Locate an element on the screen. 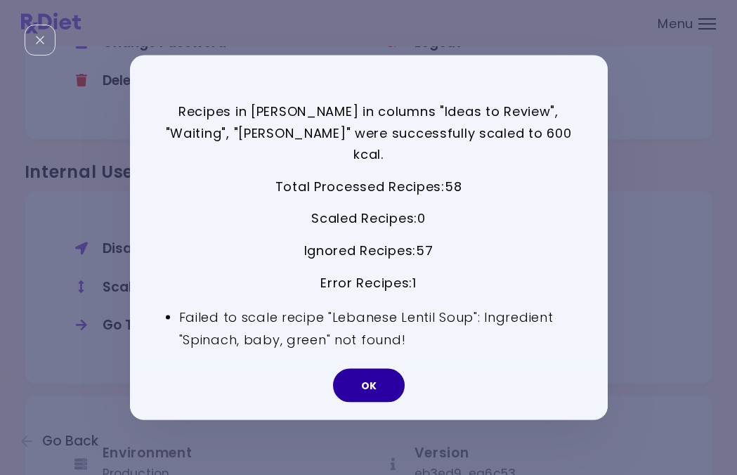  p: Ignored Recipes : 57 is located at coordinates (369, 251).